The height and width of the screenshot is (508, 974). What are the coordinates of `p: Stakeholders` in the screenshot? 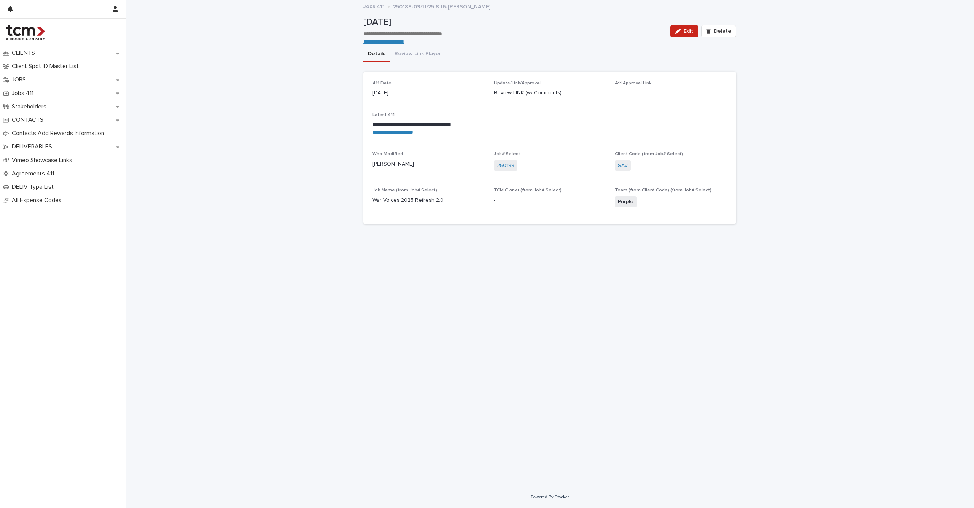 It's located at (30, 107).